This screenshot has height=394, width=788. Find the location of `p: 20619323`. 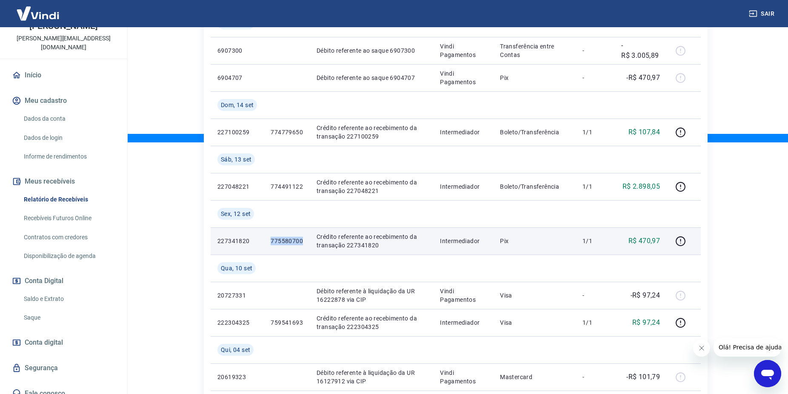

p: 20619323 is located at coordinates (237, 377).